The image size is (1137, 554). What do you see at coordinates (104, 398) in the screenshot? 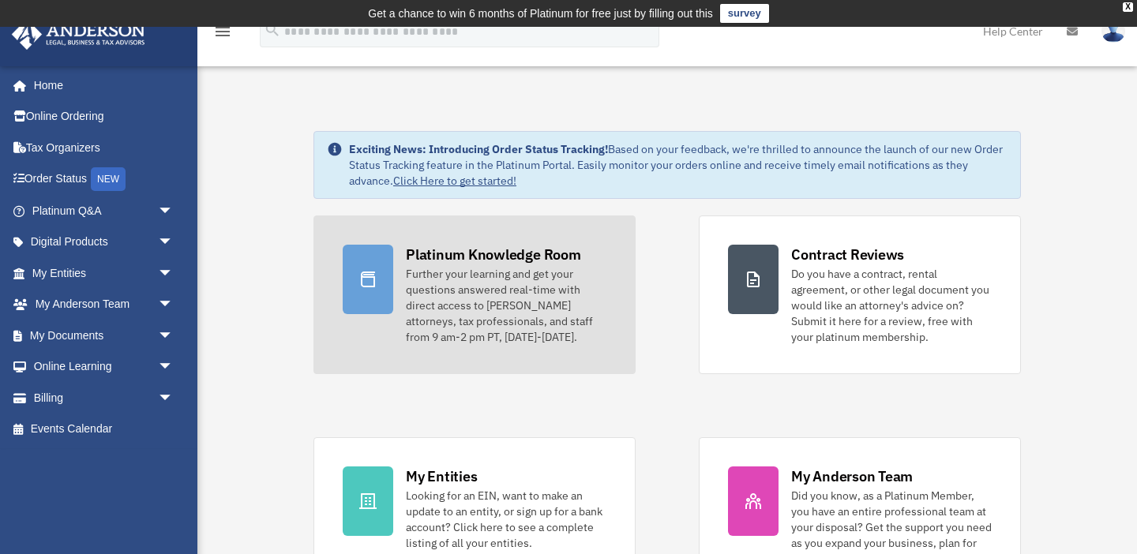
I see `a: Billingarrow_drop_down` at bounding box center [104, 398].